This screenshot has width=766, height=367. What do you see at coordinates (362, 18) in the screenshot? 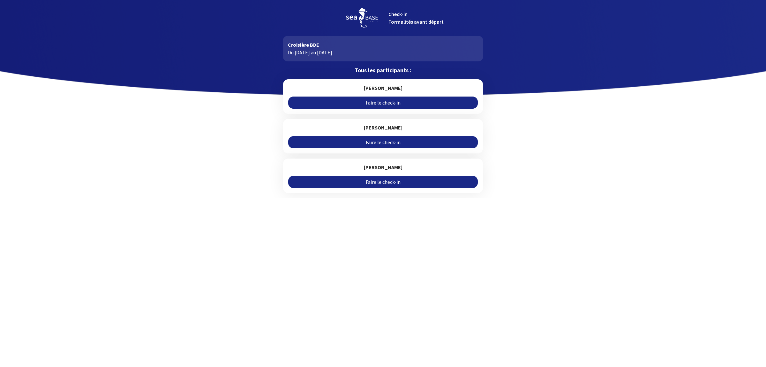
I see `img: logo_seabase.svg` at bounding box center [362, 18].